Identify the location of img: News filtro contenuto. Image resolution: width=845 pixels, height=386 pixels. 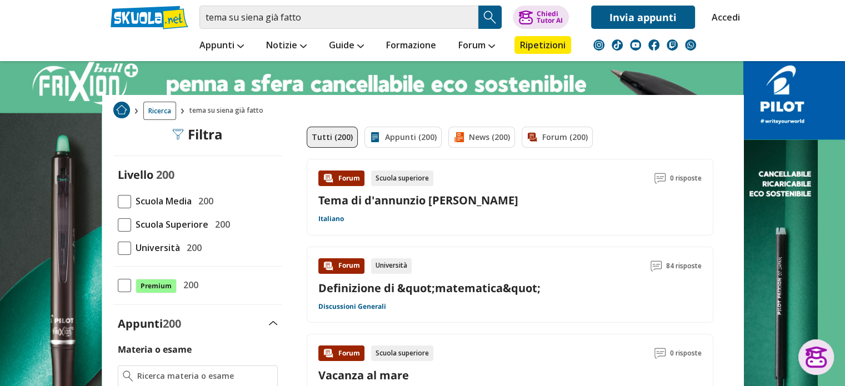
(459, 137).